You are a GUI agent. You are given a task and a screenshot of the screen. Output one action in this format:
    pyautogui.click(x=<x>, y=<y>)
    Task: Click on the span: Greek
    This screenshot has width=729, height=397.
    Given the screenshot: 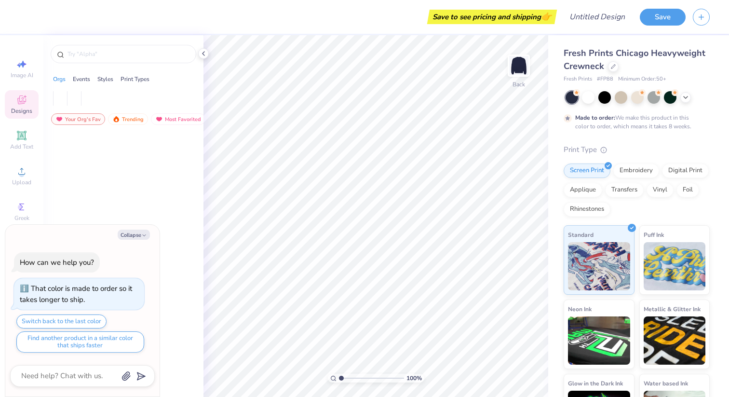 What is the action you would take?
    pyautogui.click(x=22, y=218)
    